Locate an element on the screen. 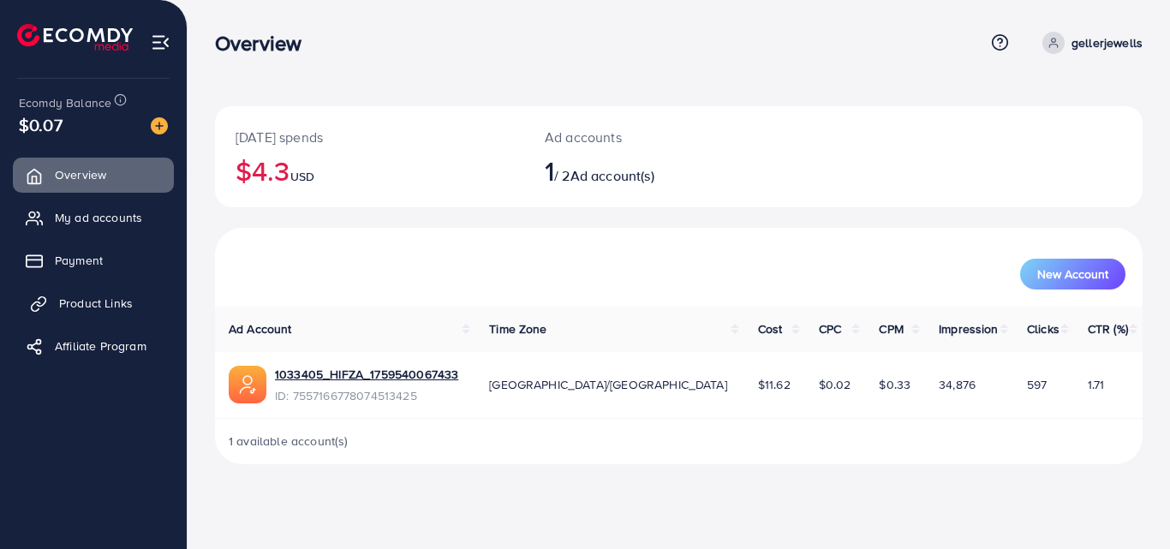 This screenshot has height=549, width=1170. a: My ad accounts is located at coordinates (93, 218).